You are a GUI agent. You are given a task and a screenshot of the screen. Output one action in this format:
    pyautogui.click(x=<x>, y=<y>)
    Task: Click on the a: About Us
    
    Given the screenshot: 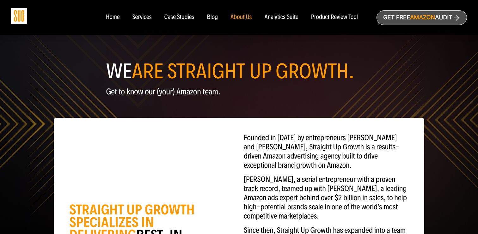 What is the action you would take?
    pyautogui.click(x=241, y=17)
    